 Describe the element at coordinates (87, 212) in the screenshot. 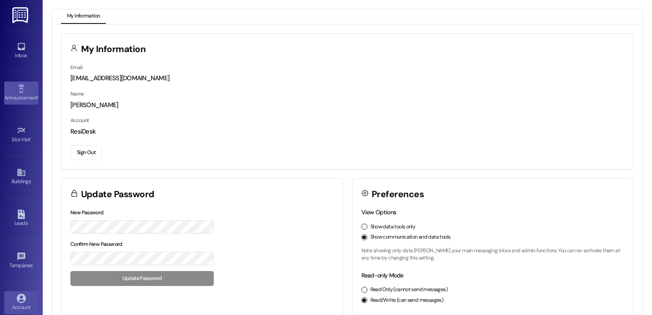

I see `label: New Password` at that location.